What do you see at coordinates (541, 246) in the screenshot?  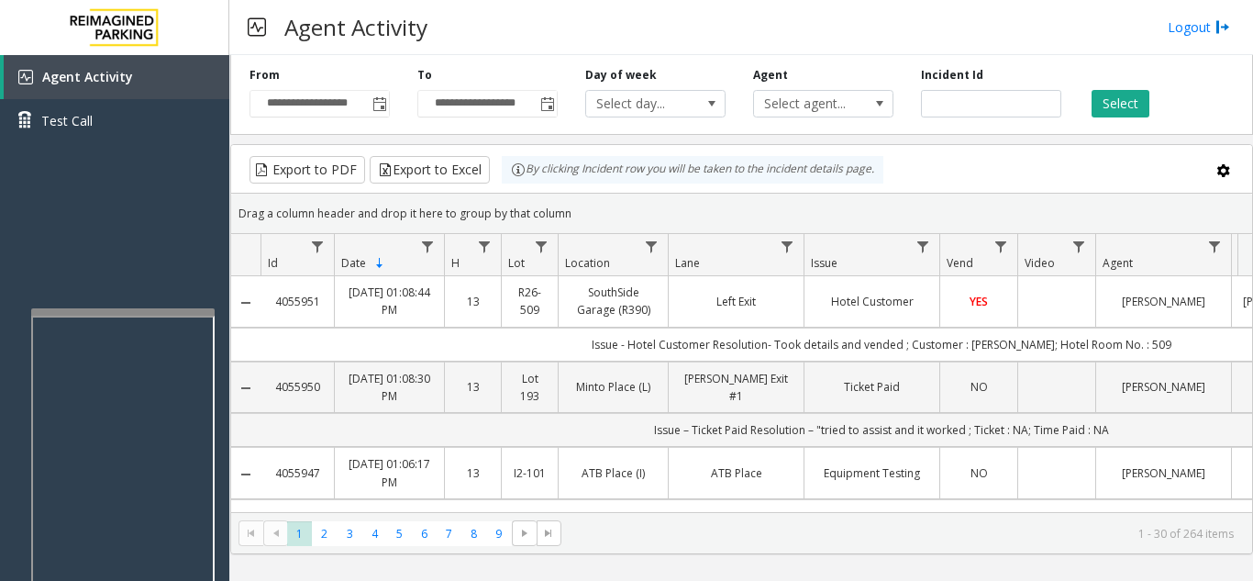 I see `a: Lot Filter Menu` at bounding box center [541, 246].